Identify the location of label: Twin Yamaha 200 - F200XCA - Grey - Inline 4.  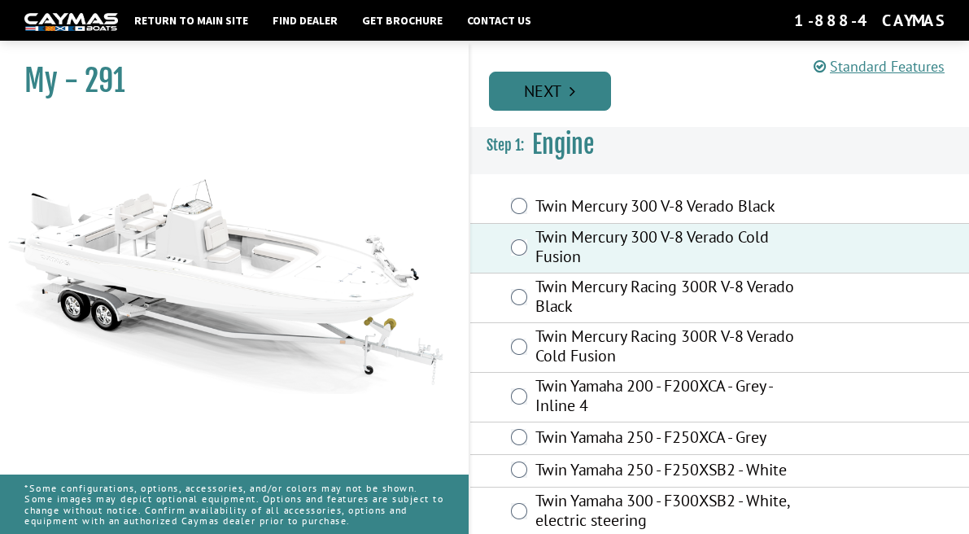
(666, 397).